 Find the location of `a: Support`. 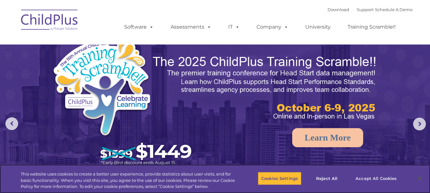

a: Support is located at coordinates (365, 10).